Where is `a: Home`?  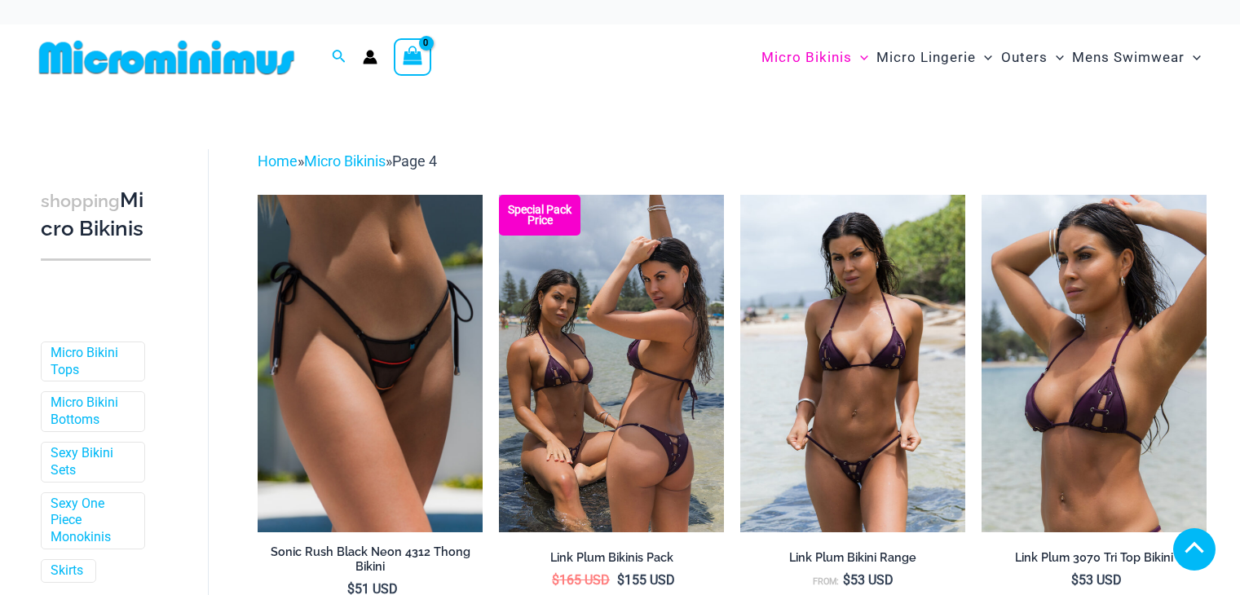
a: Home is located at coordinates (277, 161).